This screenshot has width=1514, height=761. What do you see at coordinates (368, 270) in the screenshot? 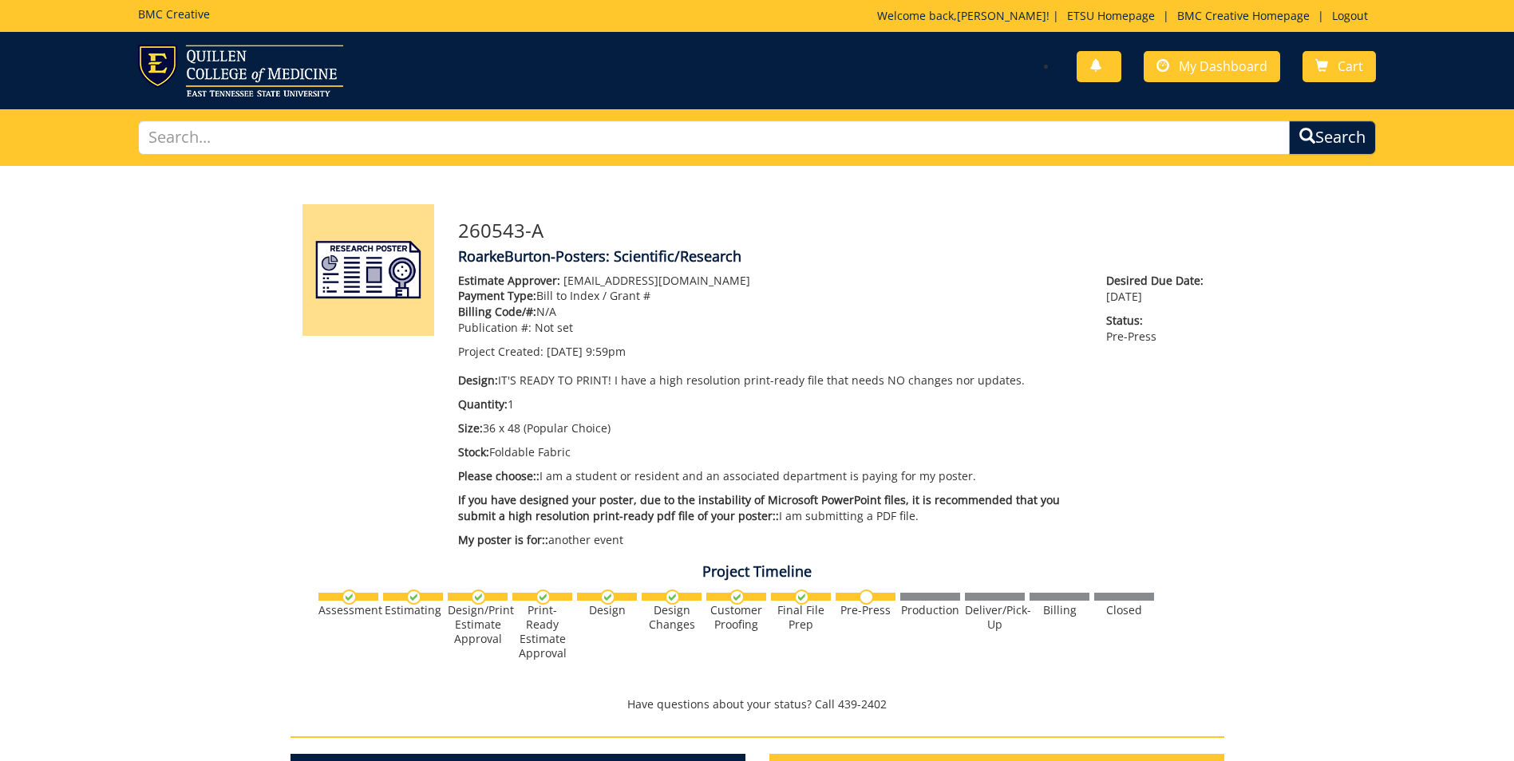
I see `img: Product featured image` at bounding box center [368, 270].